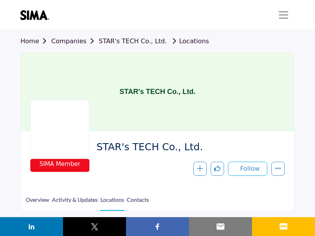 The width and height of the screenshot is (315, 236). What do you see at coordinates (278, 169) in the screenshot?
I see `button: More details` at bounding box center [278, 169].